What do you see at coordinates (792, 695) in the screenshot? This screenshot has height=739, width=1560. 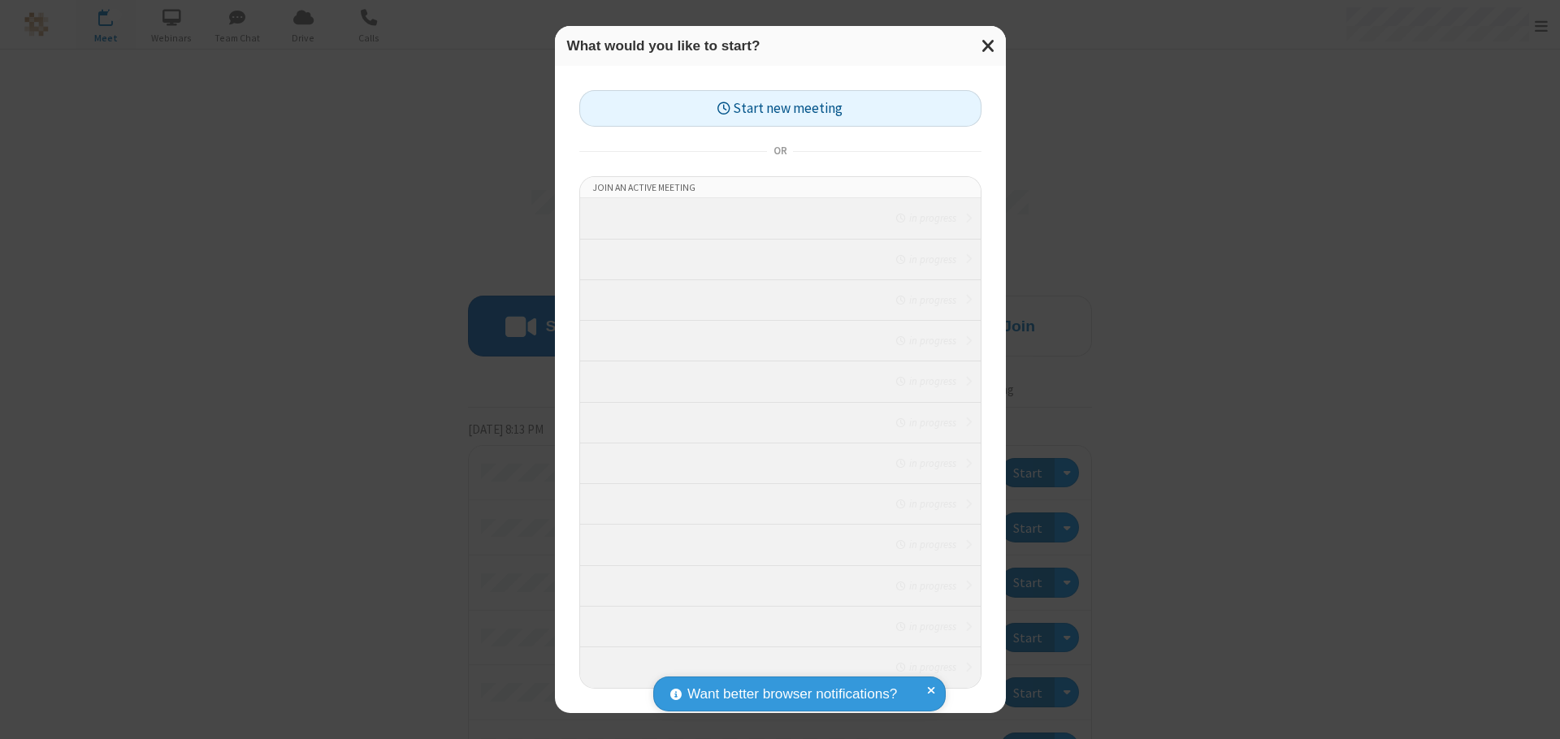 I see `span: Want better browser notifications?` at bounding box center [792, 695].